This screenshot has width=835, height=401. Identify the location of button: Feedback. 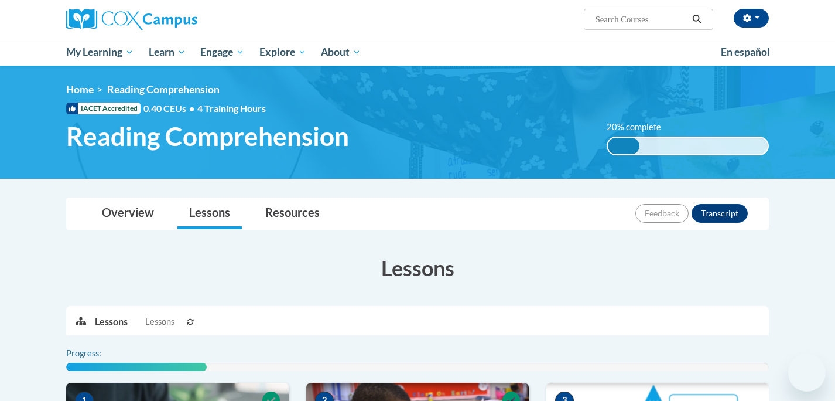
(662, 213).